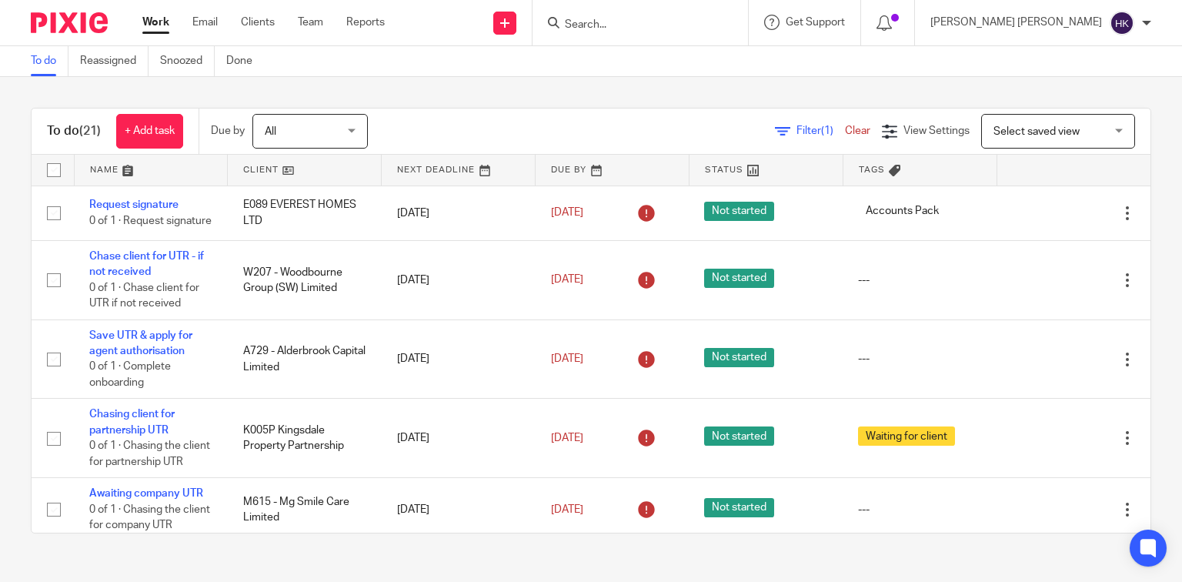 This screenshot has height=582, width=1182. Describe the element at coordinates (144, 295) in the screenshot. I see `span: 0 of 1 · Chase client for UTR if not received` at that location.